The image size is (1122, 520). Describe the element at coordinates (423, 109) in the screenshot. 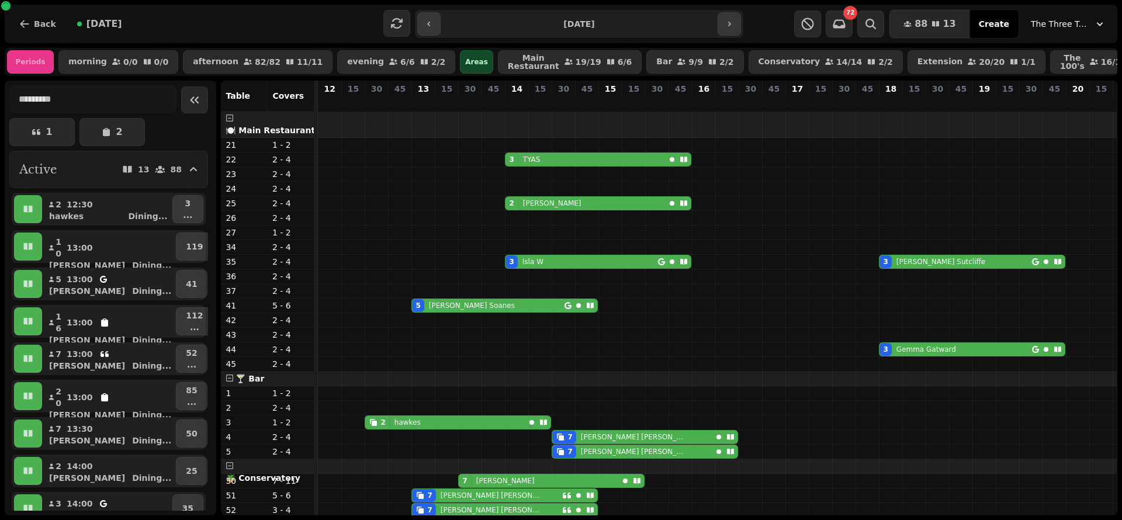

I see `p: 58` at that location.